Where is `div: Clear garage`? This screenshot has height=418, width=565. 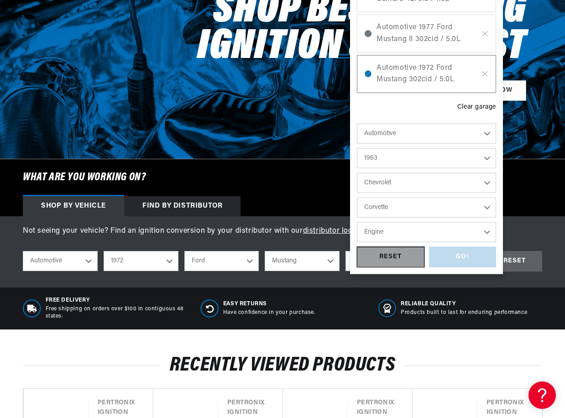
div: Clear garage is located at coordinates (476, 107).